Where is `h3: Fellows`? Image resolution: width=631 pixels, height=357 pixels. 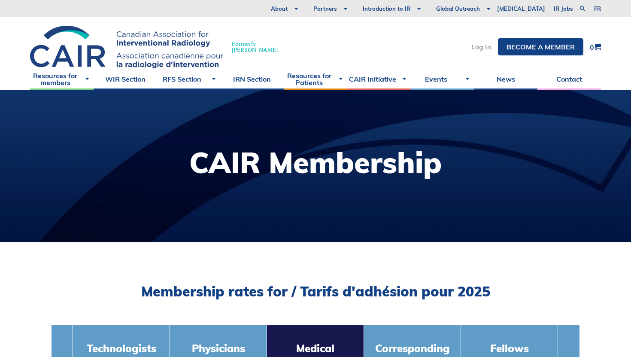 h3: Fellows is located at coordinates (509, 348).